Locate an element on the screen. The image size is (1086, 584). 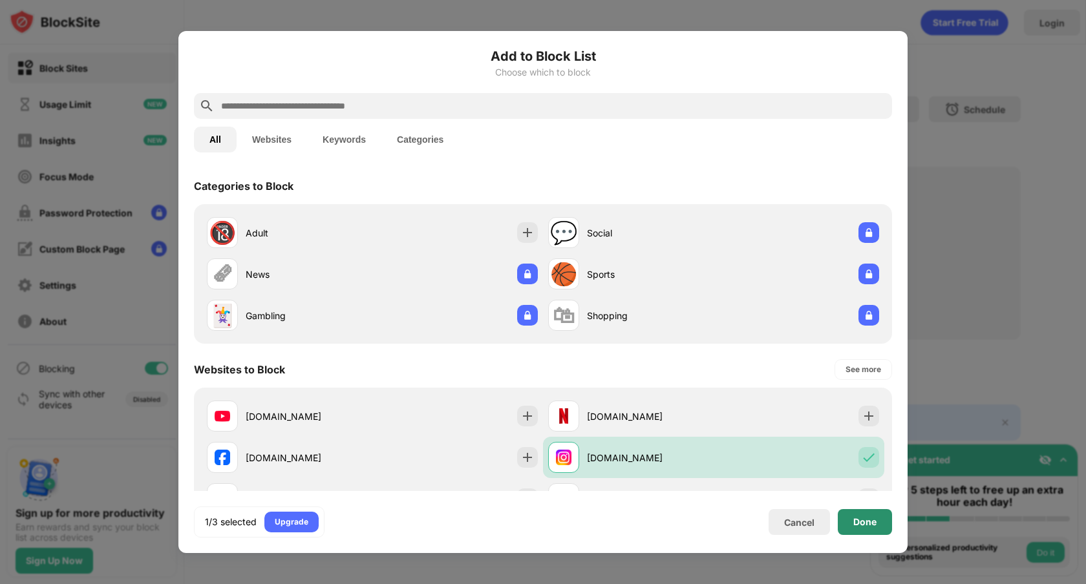
div: Cancel is located at coordinates (799, 522).